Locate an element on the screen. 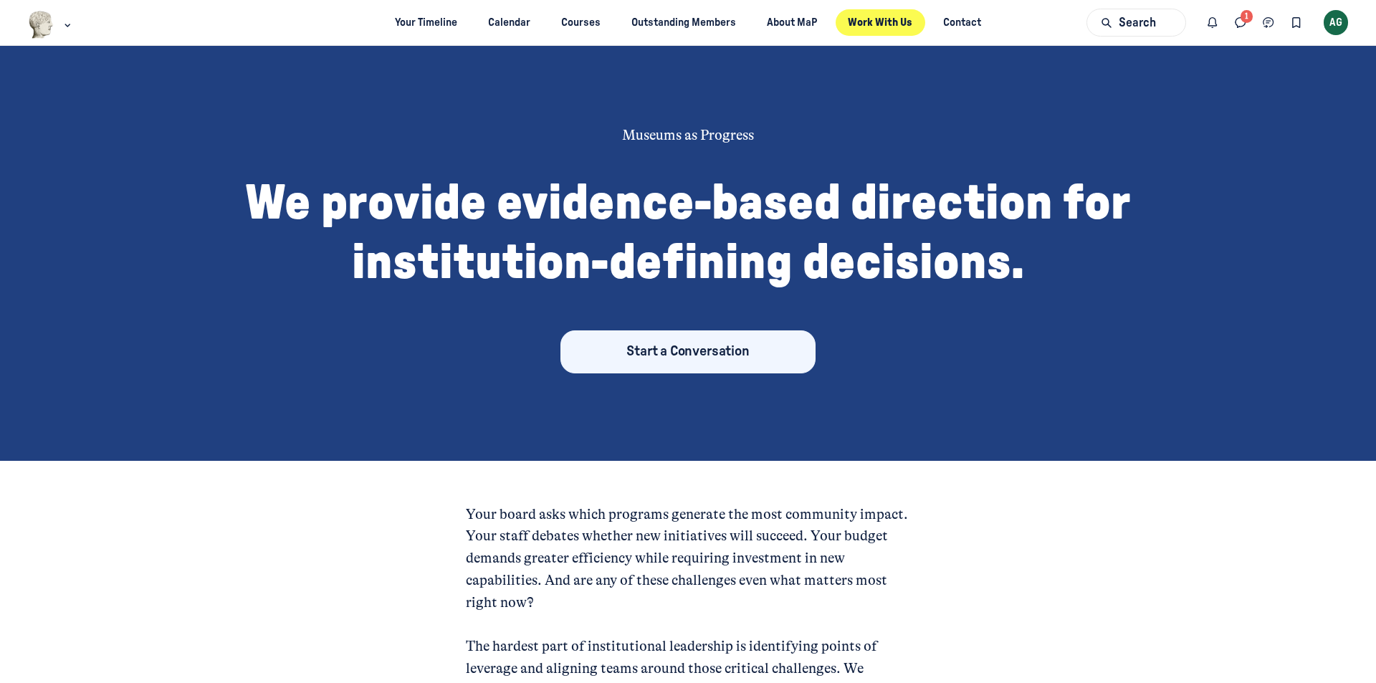 This screenshot has width=1376, height=683. p: We provide evidence-based direction for institution-defining decisions. is located at coordinates (688, 234).